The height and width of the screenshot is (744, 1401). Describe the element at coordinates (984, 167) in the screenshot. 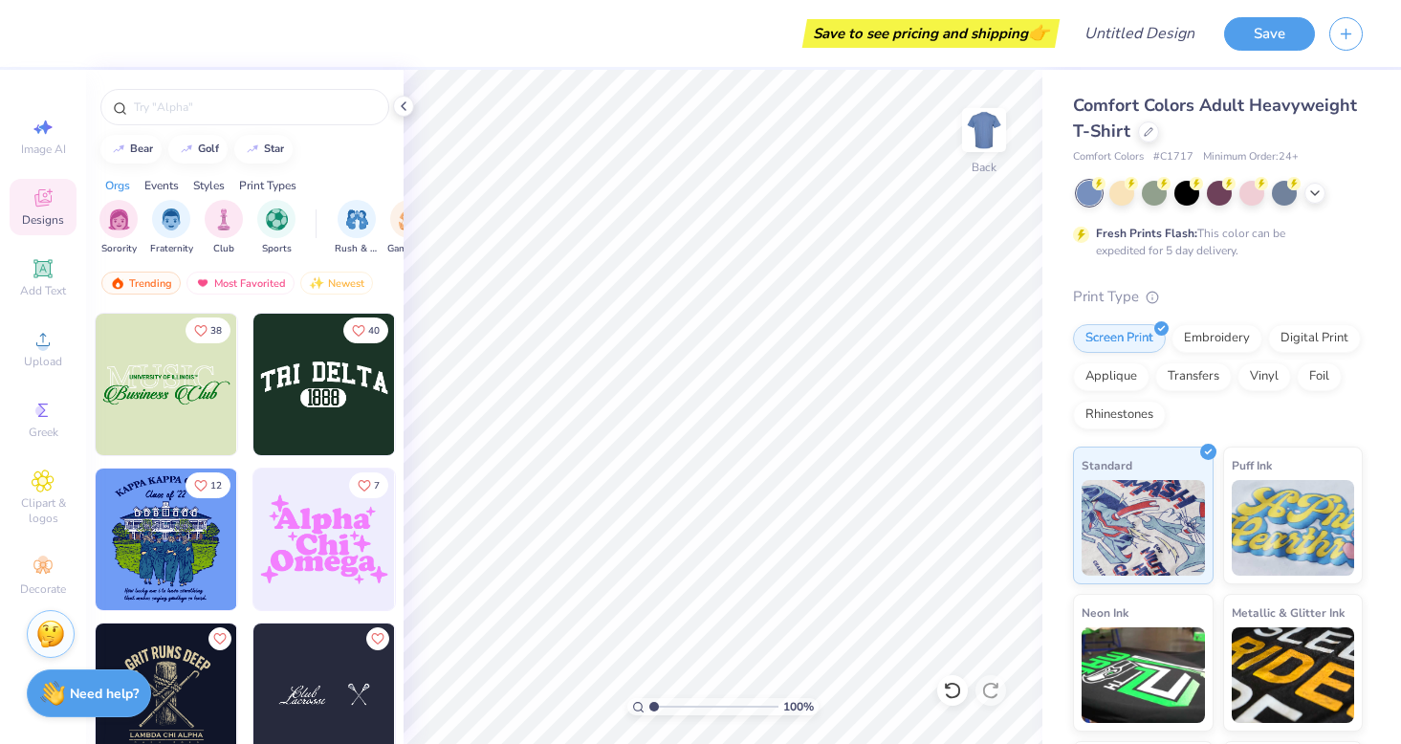

I see `div: Back` at that location.